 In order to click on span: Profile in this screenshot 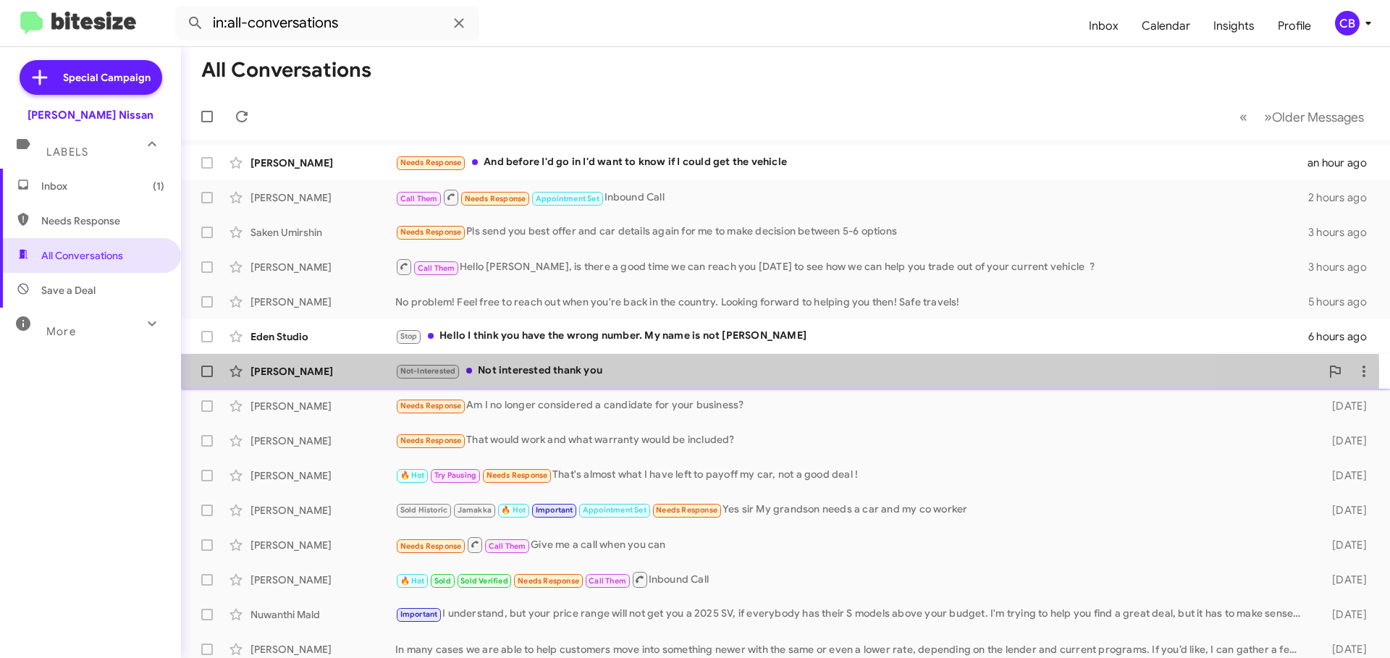, I will do `click(1294, 26)`.